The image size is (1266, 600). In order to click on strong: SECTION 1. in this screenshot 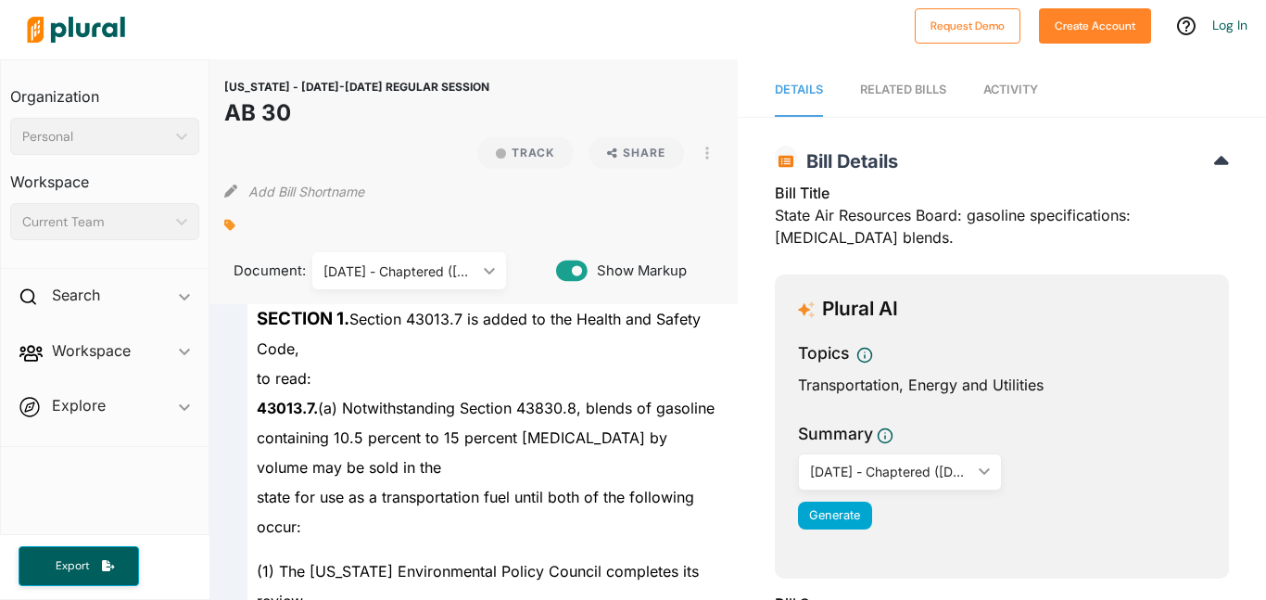, I will do `click(303, 318)`.